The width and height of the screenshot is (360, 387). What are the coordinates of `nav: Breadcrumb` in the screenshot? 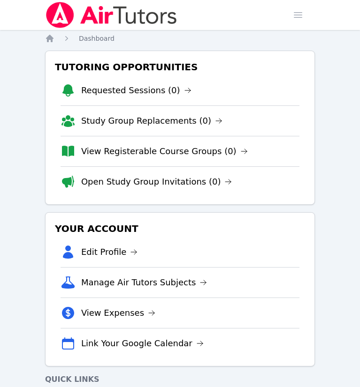 It's located at (180, 38).